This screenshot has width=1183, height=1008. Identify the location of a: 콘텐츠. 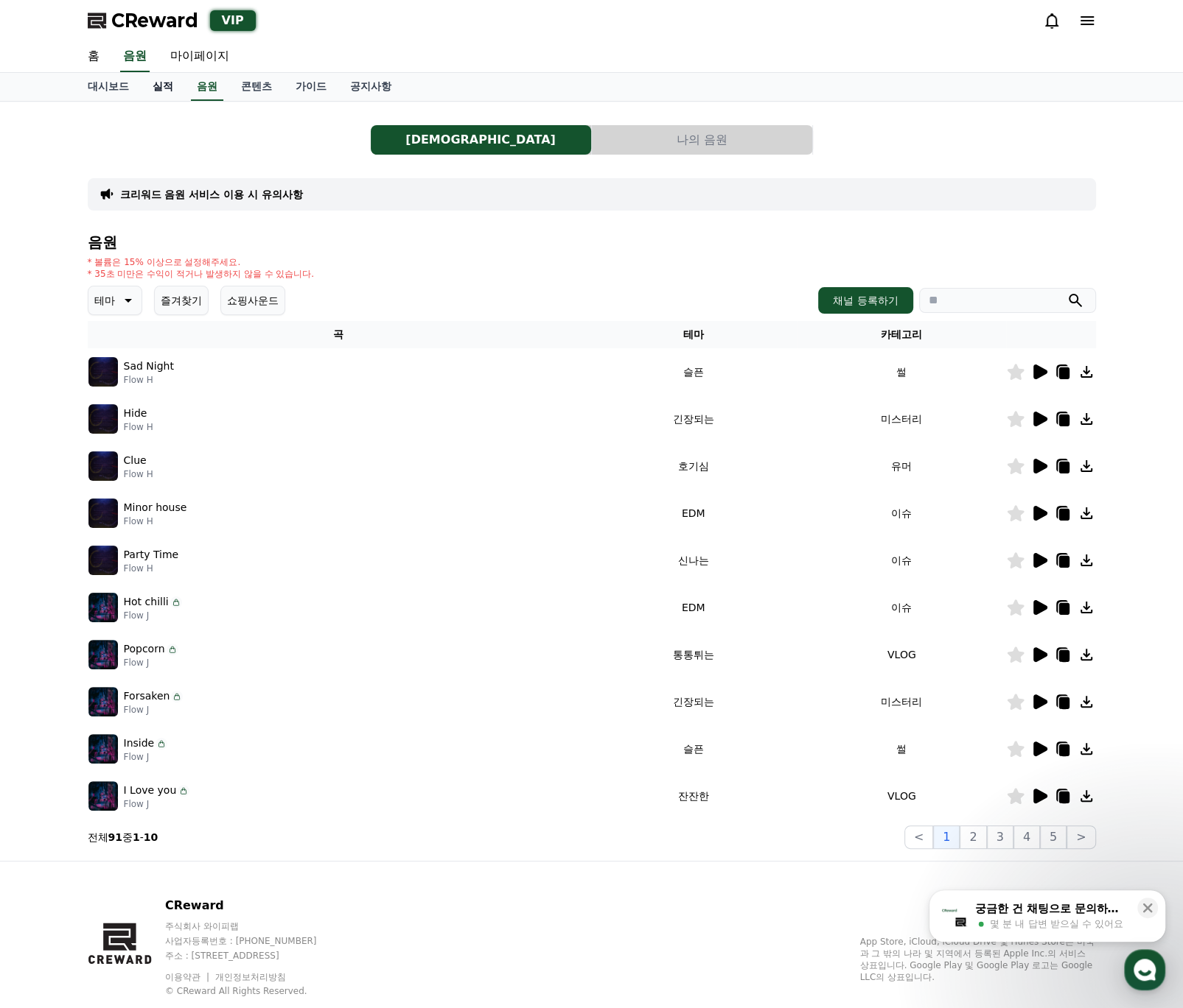
(257, 87).